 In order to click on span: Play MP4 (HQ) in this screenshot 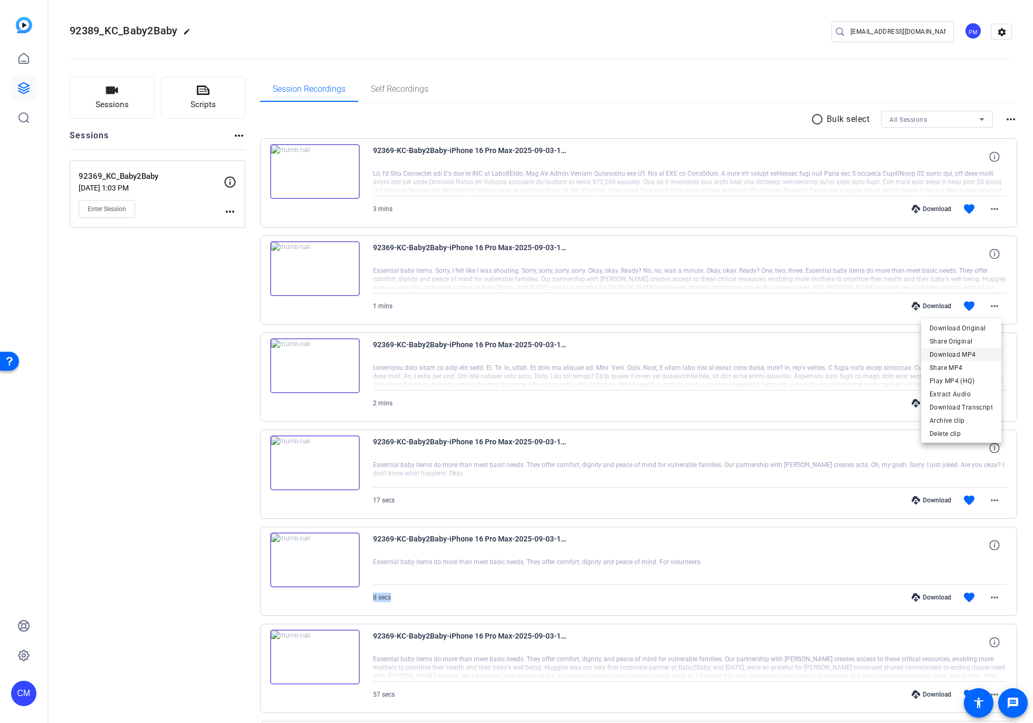, I will do `click(961, 381)`.